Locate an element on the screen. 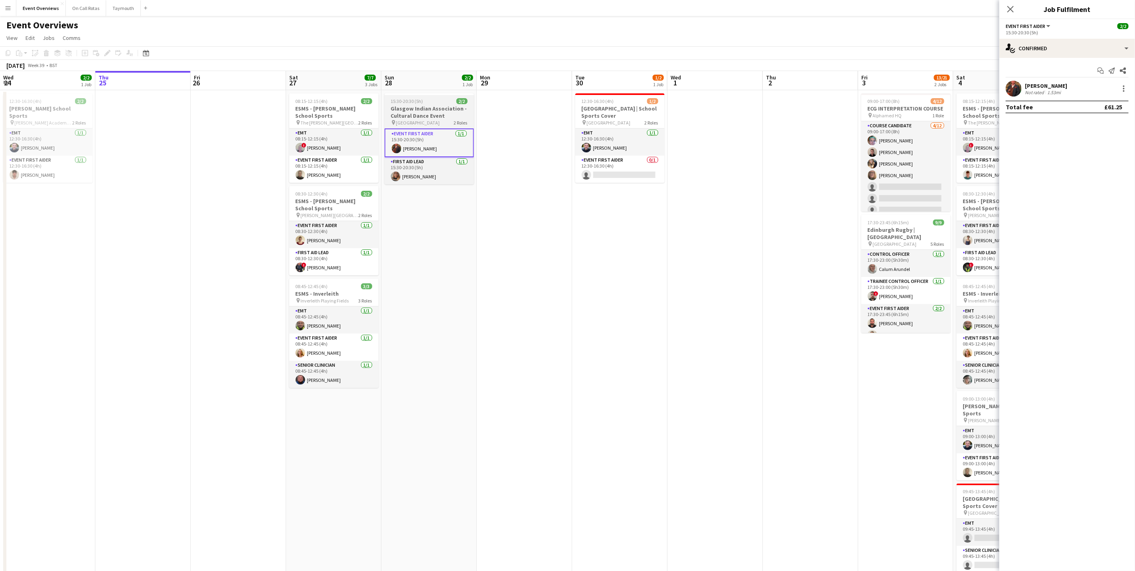 This screenshot has height=571, width=1135. span: Comms is located at coordinates (71, 38).